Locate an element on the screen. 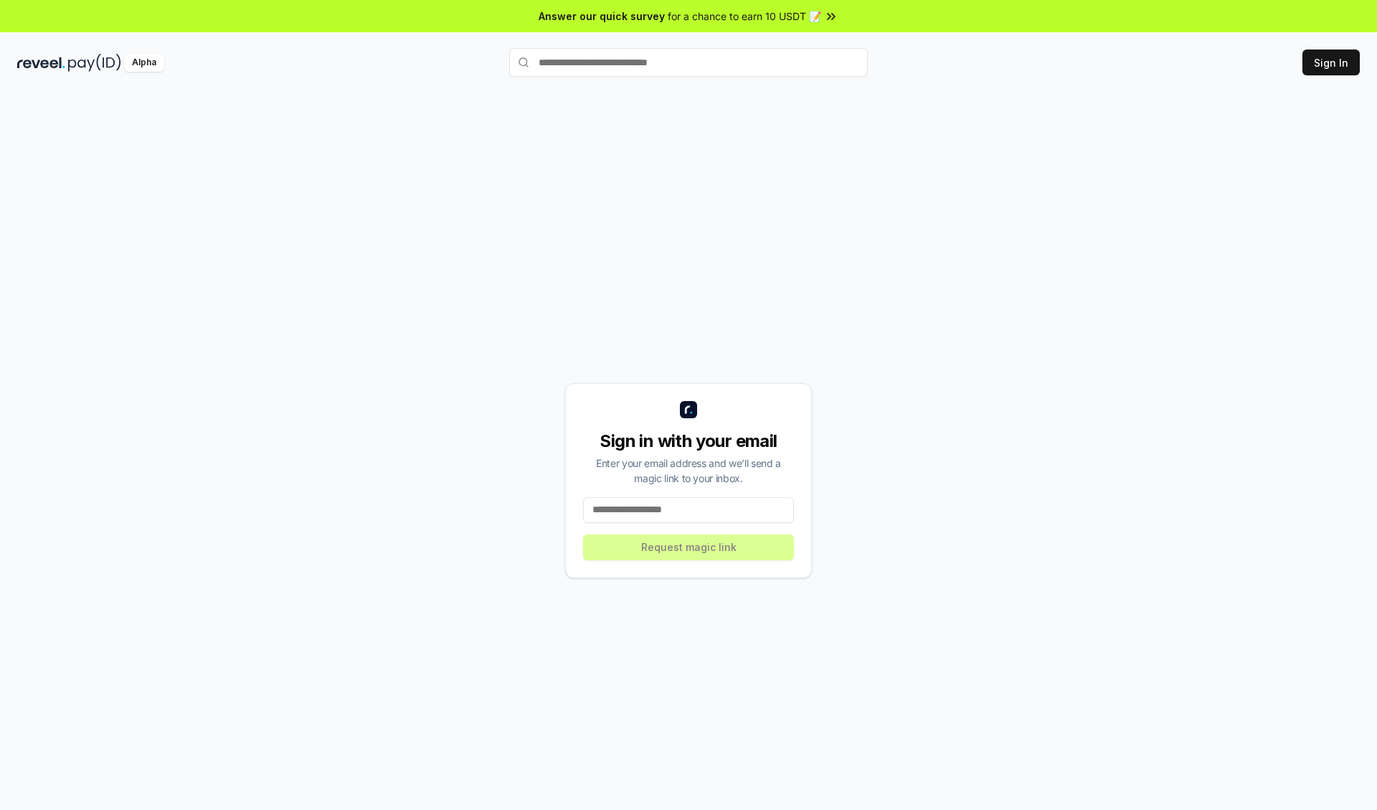 This screenshot has width=1377, height=810. div: Sign in with your email is located at coordinates (688, 441).